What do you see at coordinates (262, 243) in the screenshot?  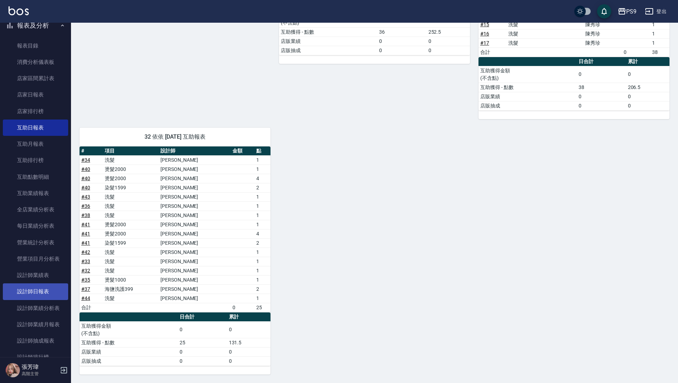 I see `td: 2` at bounding box center [262, 243].